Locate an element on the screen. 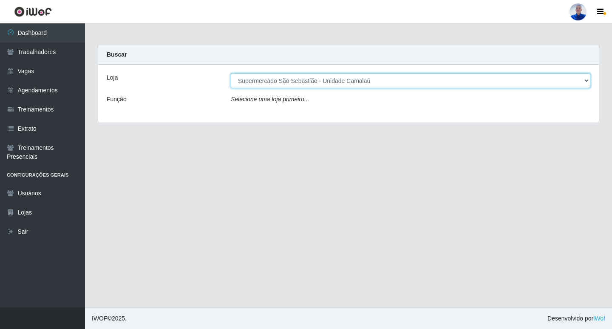 The height and width of the screenshot is (329, 612). span: © 2025 . is located at coordinates (109, 318).